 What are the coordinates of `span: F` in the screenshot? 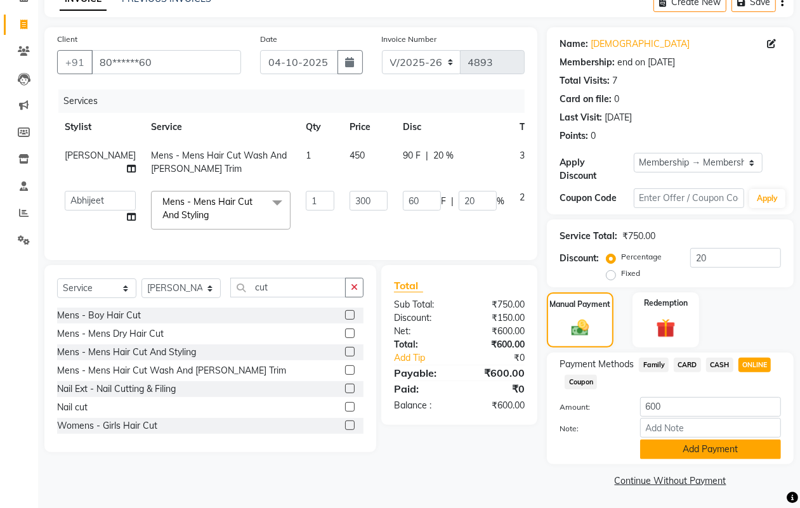 It's located at (443, 201).